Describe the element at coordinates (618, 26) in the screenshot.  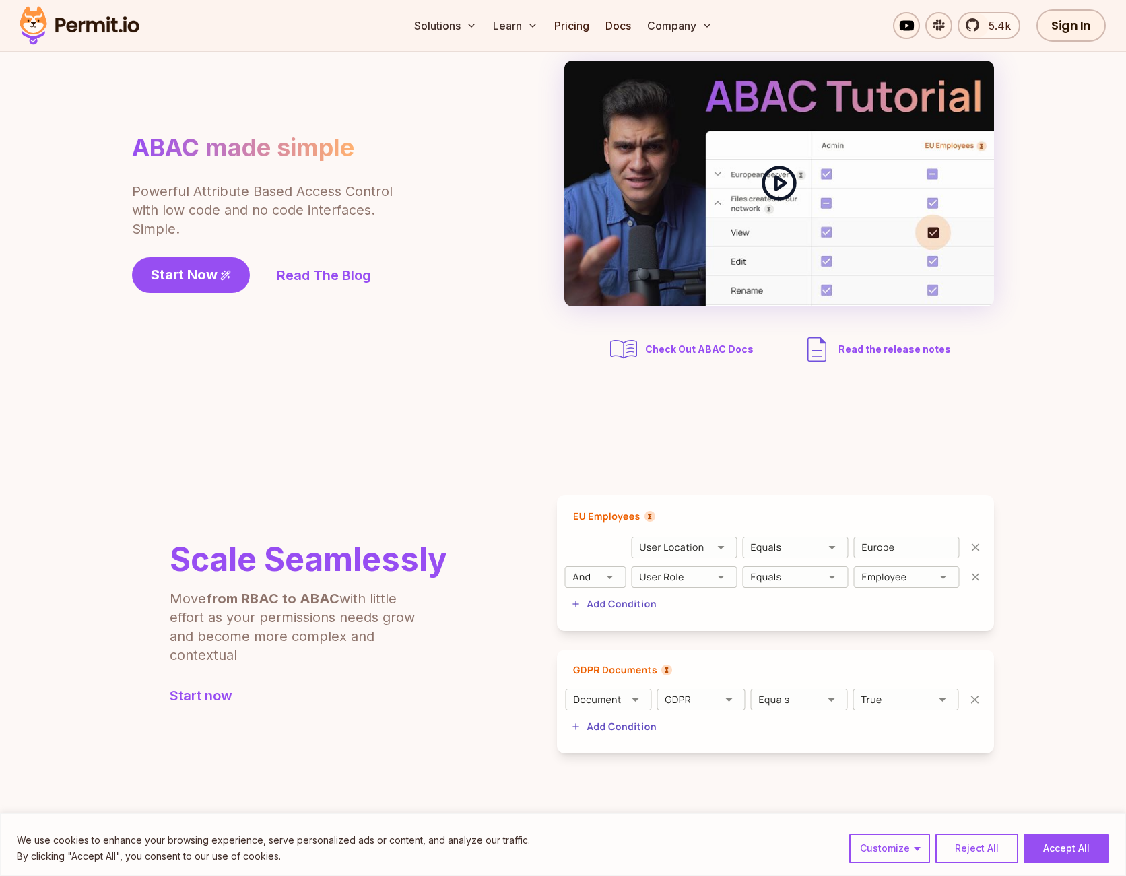
I see `a: Docs` at that location.